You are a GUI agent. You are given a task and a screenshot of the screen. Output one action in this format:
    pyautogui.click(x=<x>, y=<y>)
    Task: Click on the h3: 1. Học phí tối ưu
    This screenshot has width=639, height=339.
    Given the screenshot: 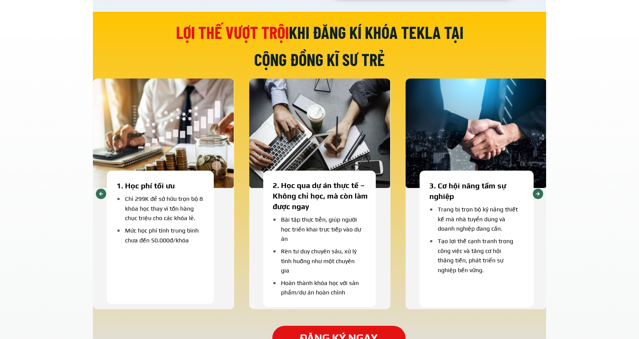 What is the action you would take?
    pyautogui.click(x=165, y=186)
    